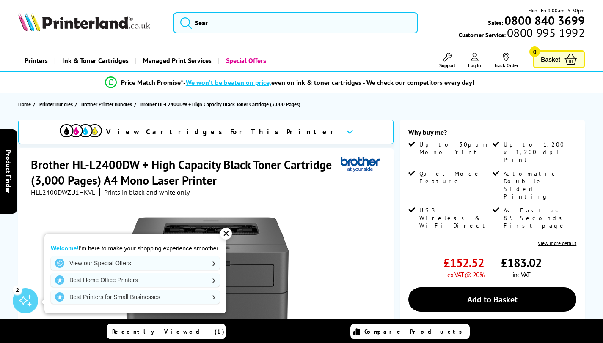 Image resolution: width=603 pixels, height=343 pixels. Describe the element at coordinates (447, 65) in the screenshot. I see `span: Support` at that location.